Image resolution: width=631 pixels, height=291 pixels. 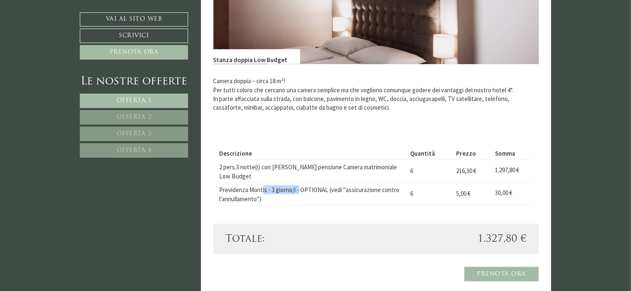 I want to click on th: Descrizione, so click(x=314, y=153).